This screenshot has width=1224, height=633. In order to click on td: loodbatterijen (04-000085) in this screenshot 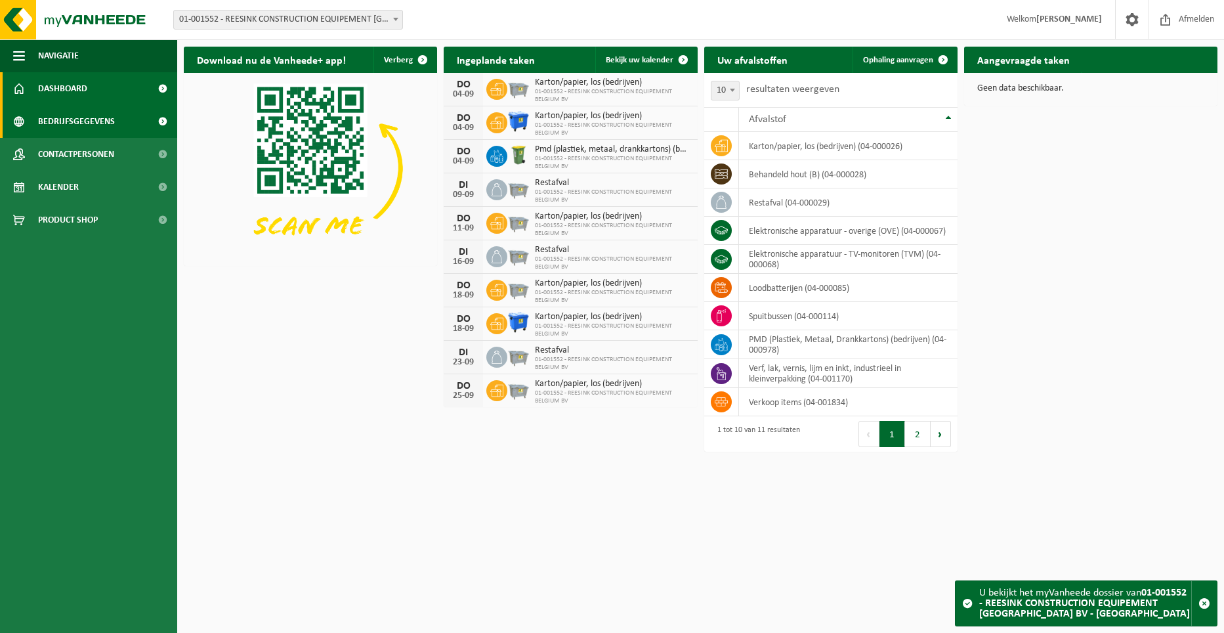, I will do `click(848, 287)`.